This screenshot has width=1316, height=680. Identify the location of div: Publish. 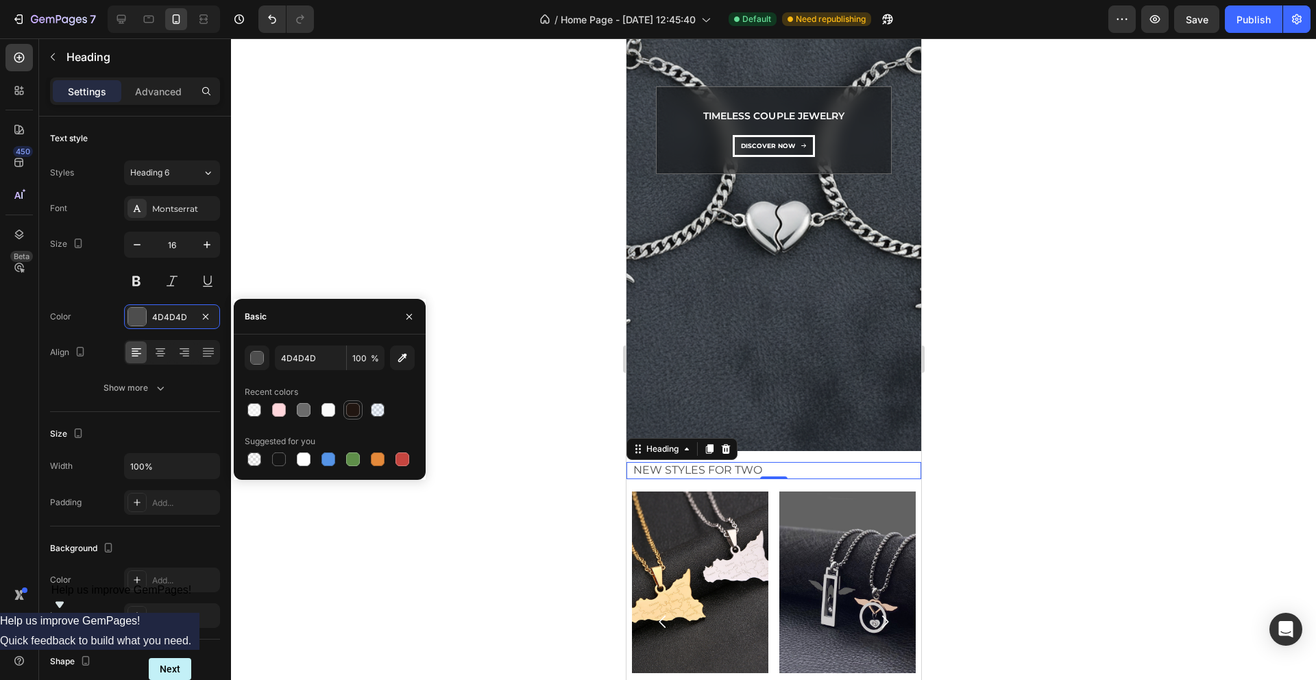
(1253, 19).